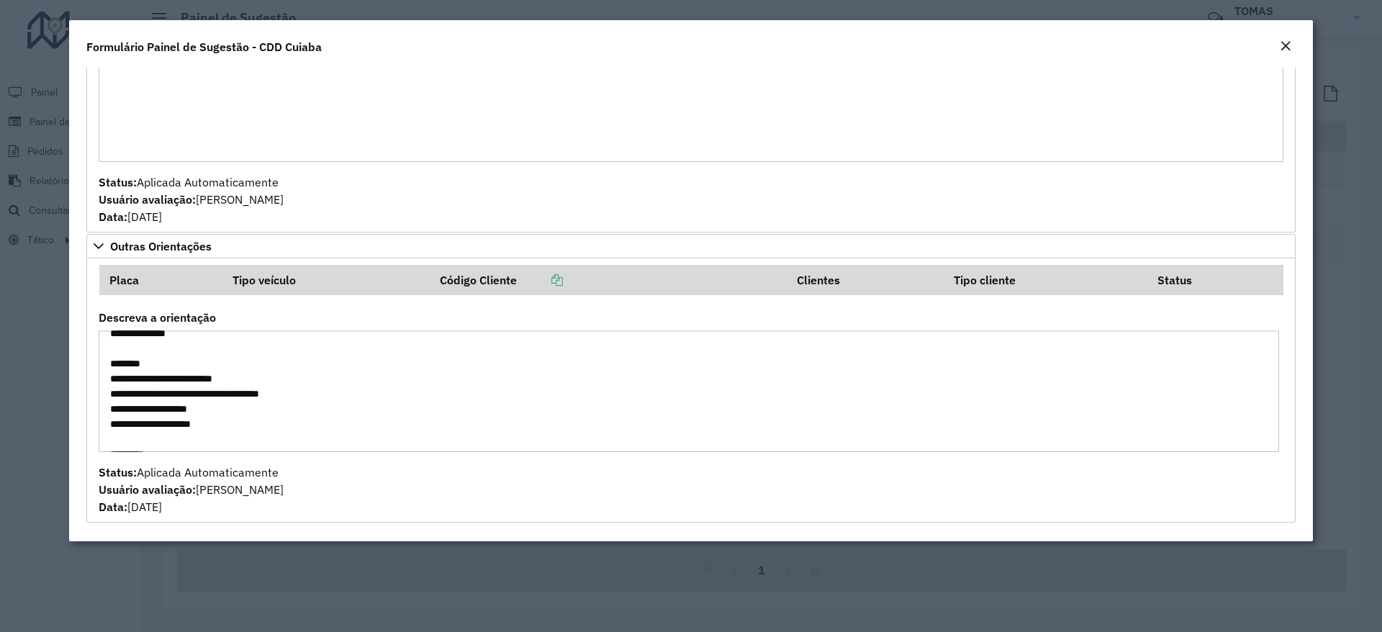  I want to click on th: Tipo cliente, so click(1045, 280).